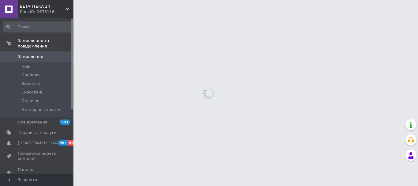 The height and width of the screenshot is (186, 418). What do you see at coordinates (32, 92) in the screenshot?
I see `span: Скасовані` at bounding box center [32, 92].